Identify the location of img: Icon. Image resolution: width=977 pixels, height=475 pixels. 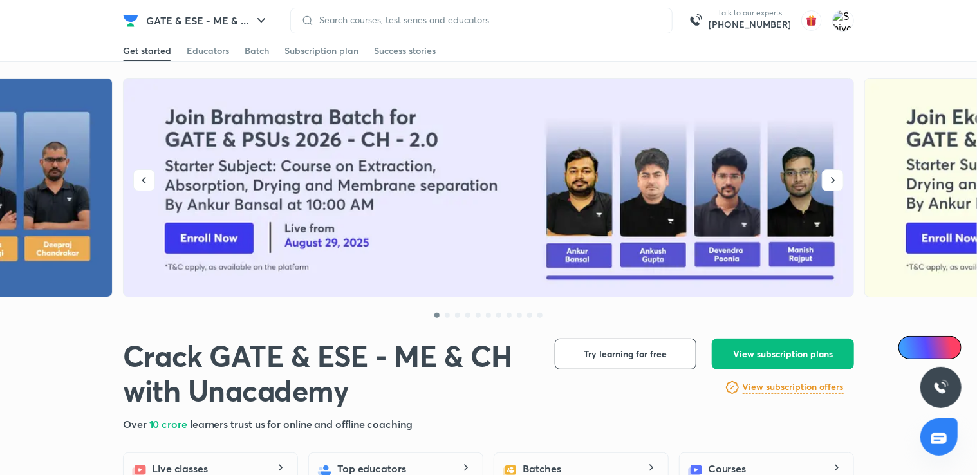
(912, 348).